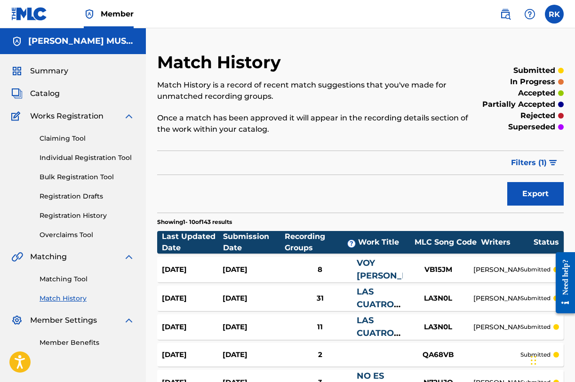 The height and width of the screenshot is (382, 575). Describe the element at coordinates (320, 299) in the screenshot. I see `div: 31` at that location.